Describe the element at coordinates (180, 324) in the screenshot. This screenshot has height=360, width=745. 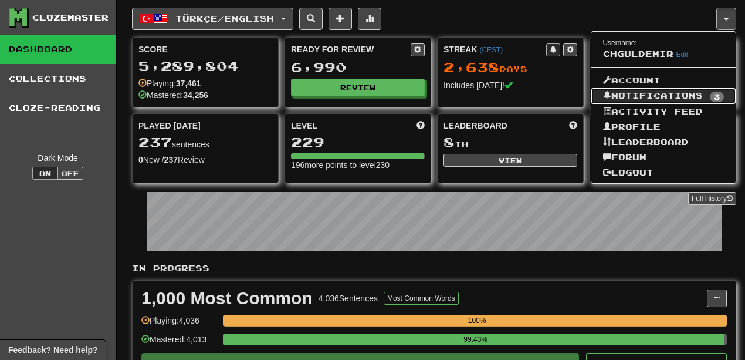
I see `div: Playing: 4,036` at that location.